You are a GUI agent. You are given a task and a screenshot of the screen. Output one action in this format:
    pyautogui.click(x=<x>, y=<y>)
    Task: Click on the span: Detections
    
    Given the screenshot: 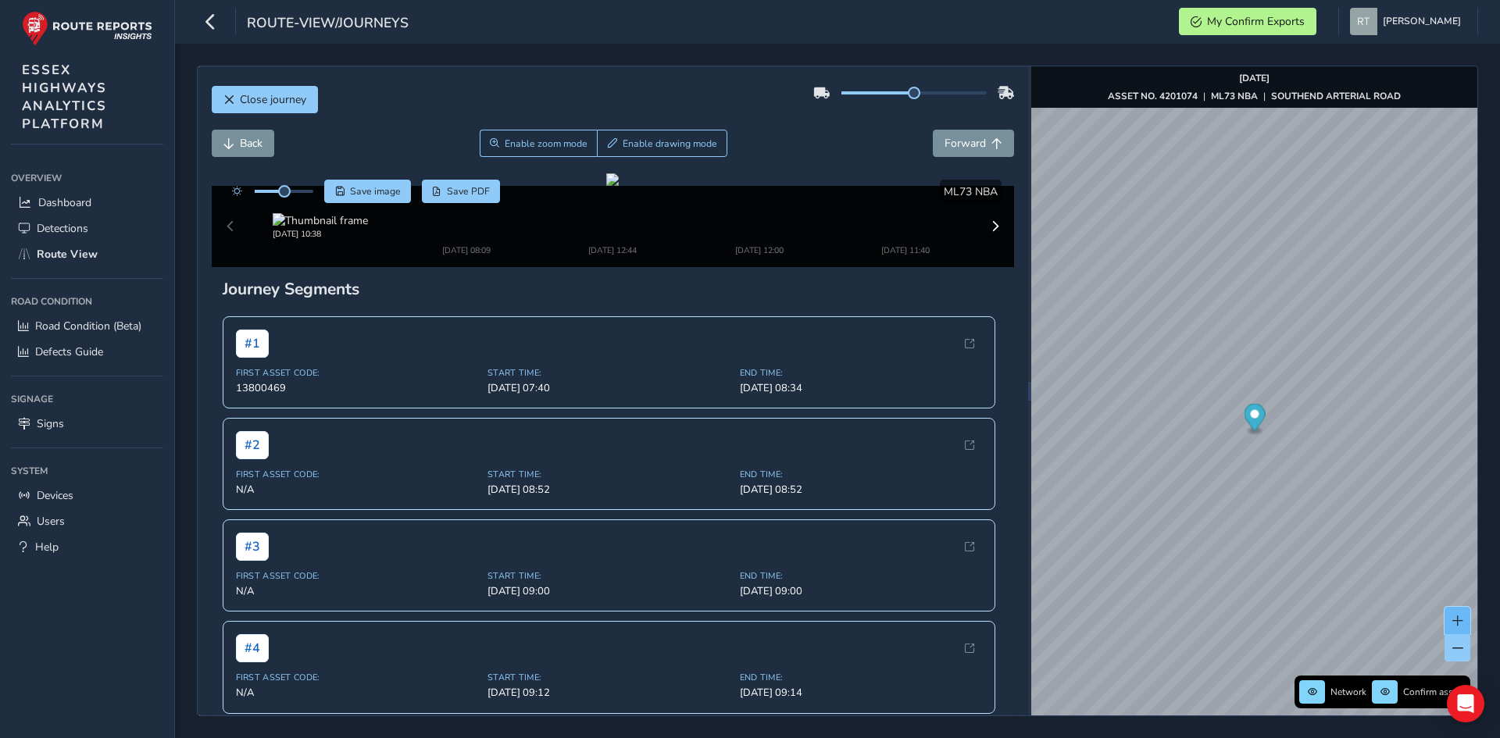 What is the action you would take?
    pyautogui.click(x=62, y=228)
    